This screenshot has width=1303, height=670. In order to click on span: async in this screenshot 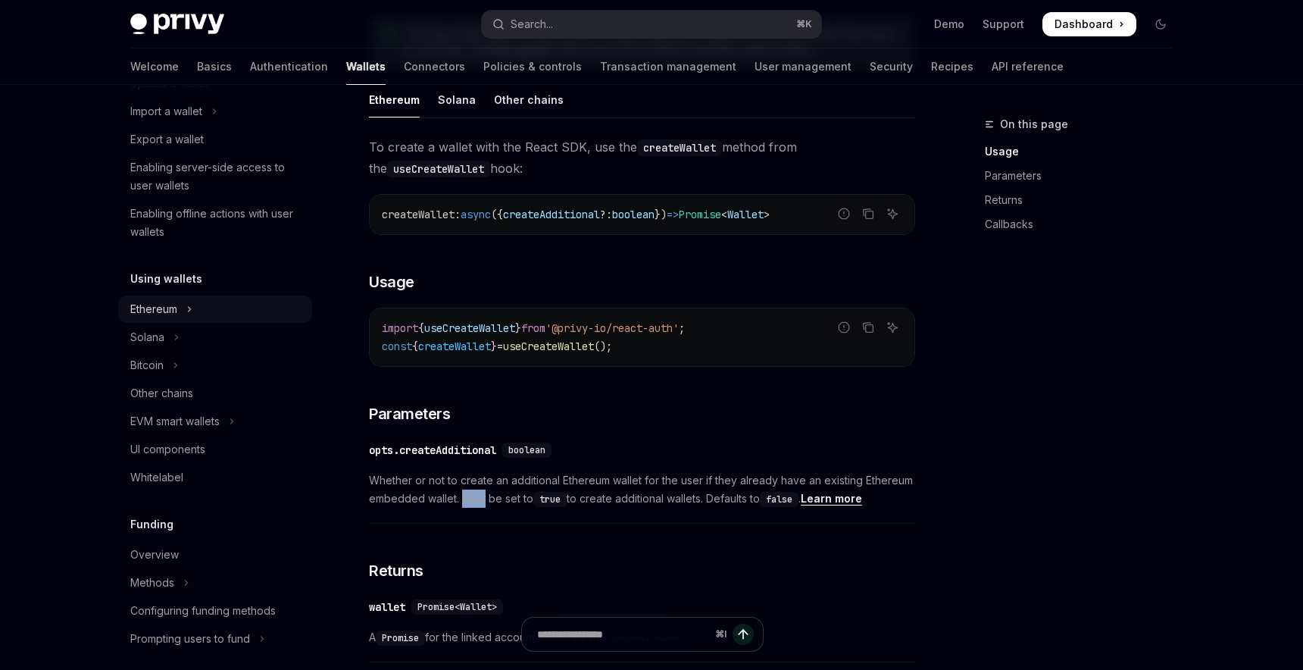, I will do `click(476, 214)`.